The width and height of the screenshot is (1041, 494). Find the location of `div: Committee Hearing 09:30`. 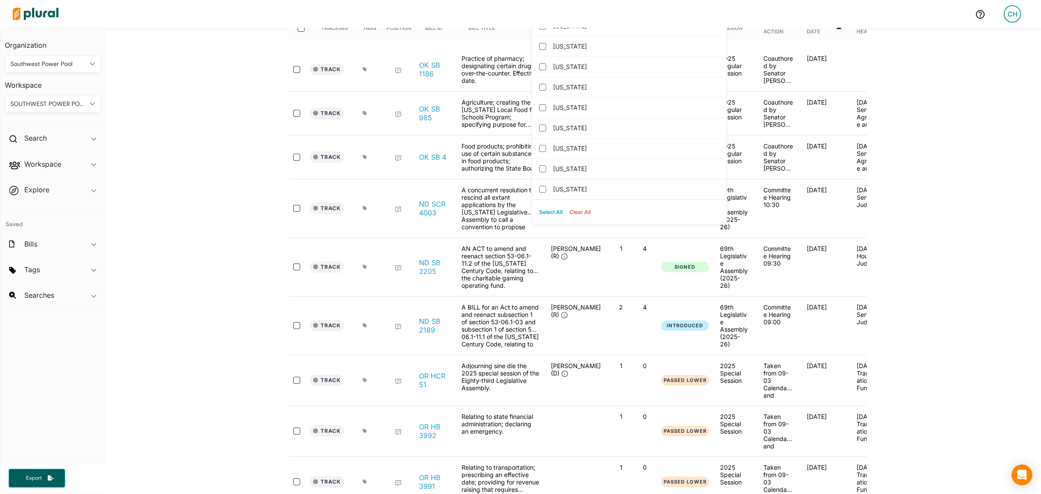

div: Committee Hearing 09:30 is located at coordinates (778, 267).